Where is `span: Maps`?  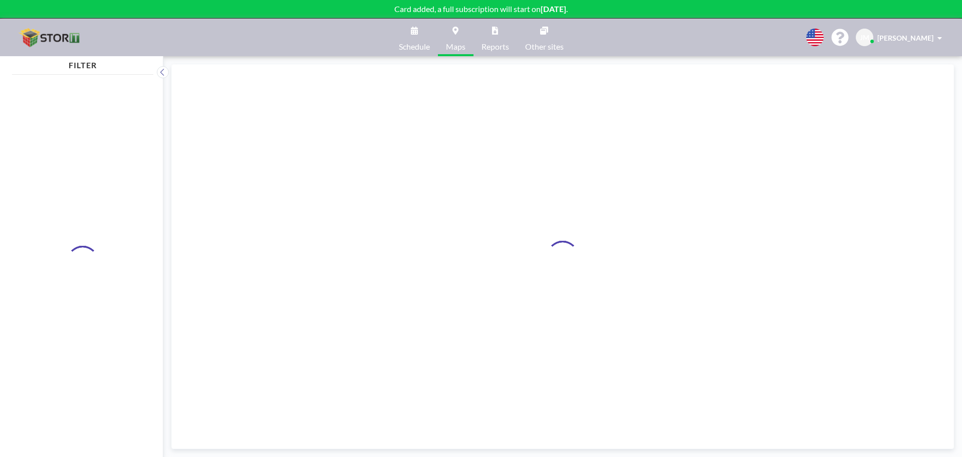
span: Maps is located at coordinates (456, 47).